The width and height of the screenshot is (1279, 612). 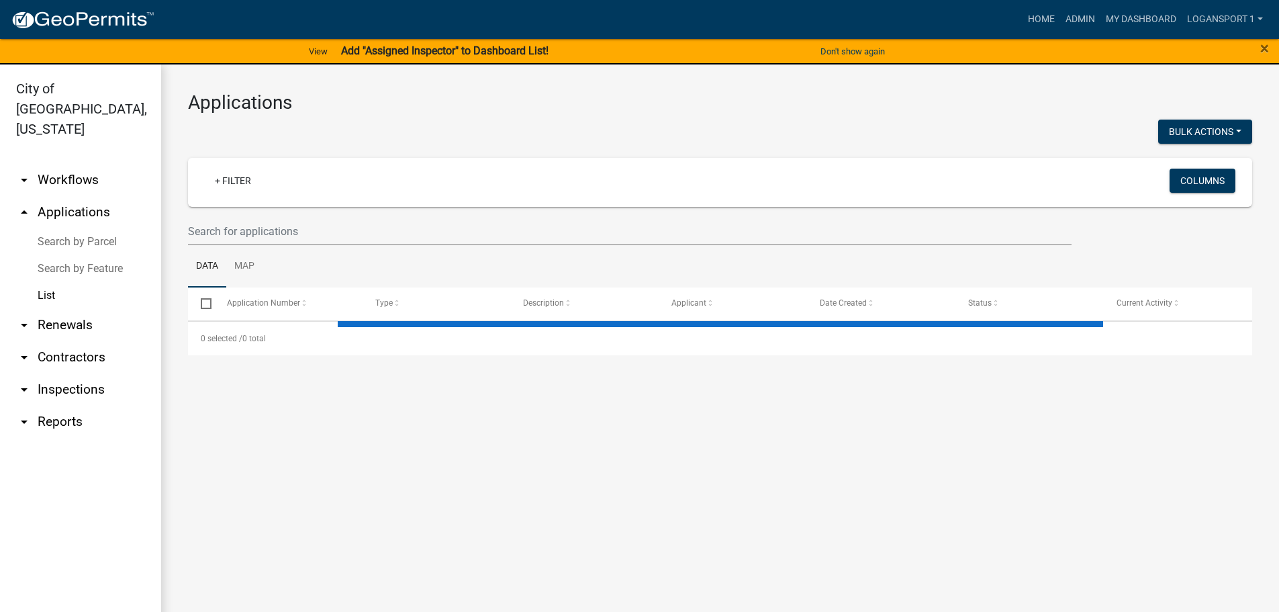 What do you see at coordinates (733, 304) in the screenshot?
I see `datatable-header-cell: Applicant` at bounding box center [733, 304].